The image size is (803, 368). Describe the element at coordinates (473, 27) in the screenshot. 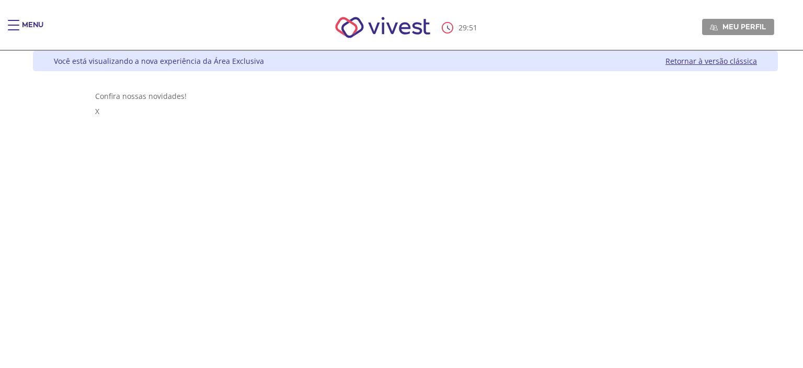

I see `span: 51` at that location.